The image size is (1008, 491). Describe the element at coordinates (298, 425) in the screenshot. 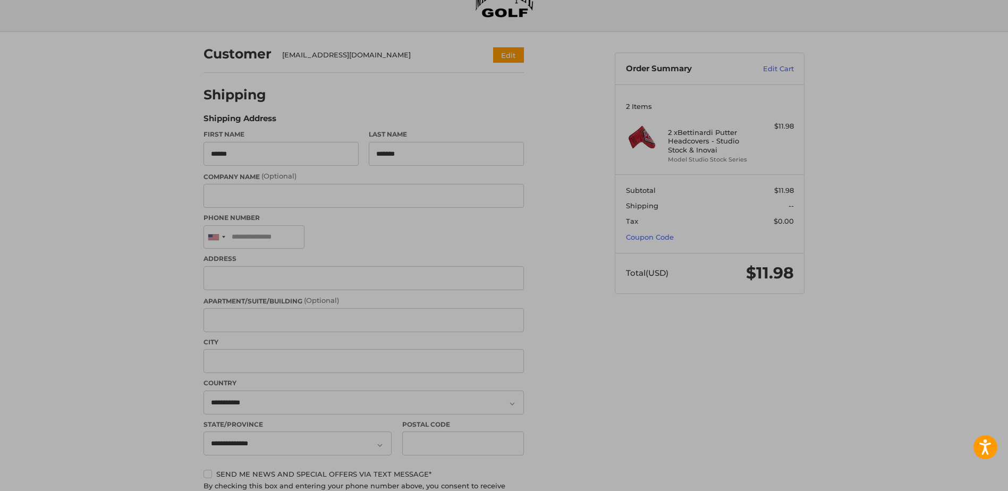

I see `label: State/Province` at that location.